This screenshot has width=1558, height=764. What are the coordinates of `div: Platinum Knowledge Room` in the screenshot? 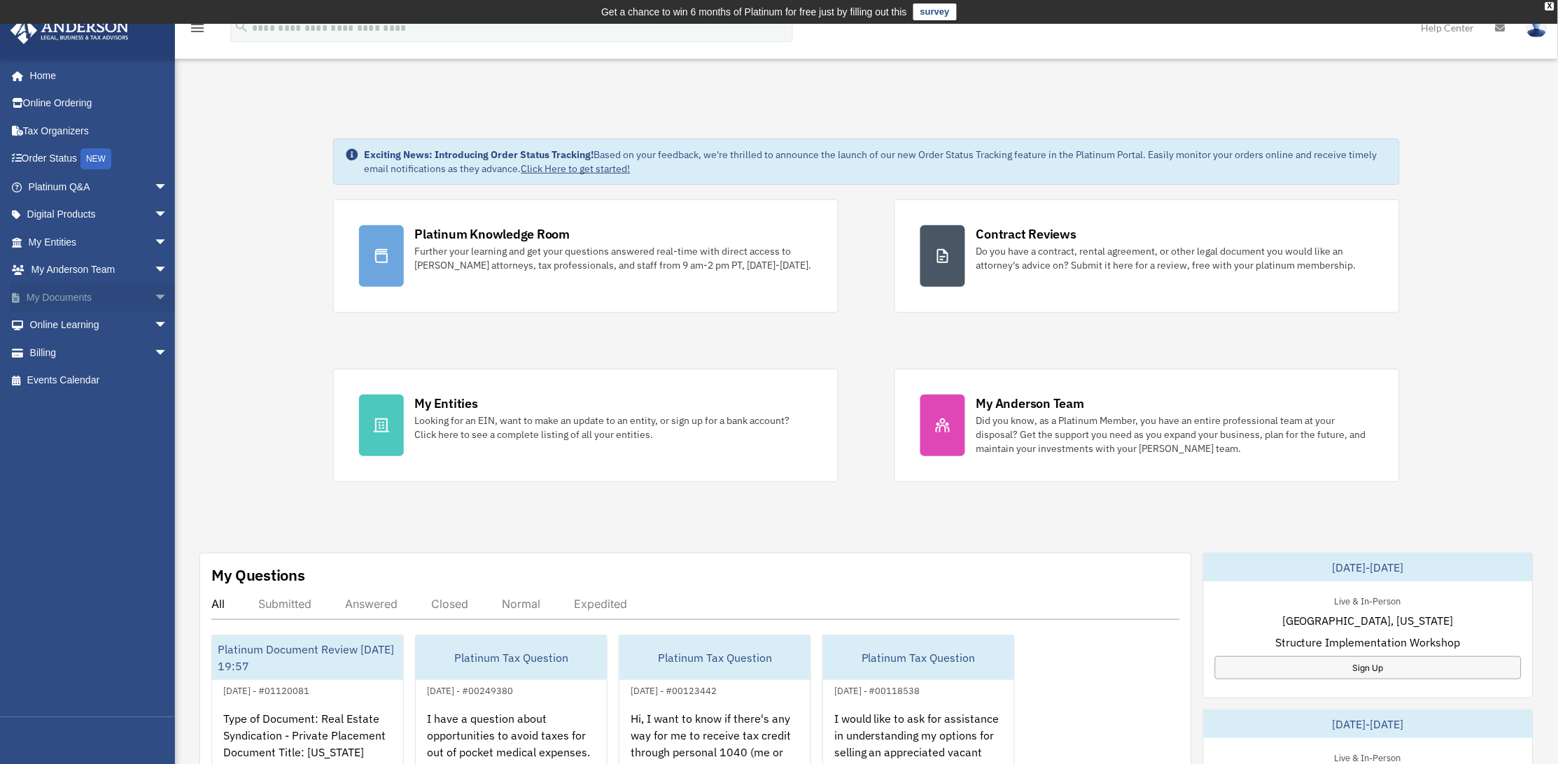 It's located at (493, 234).